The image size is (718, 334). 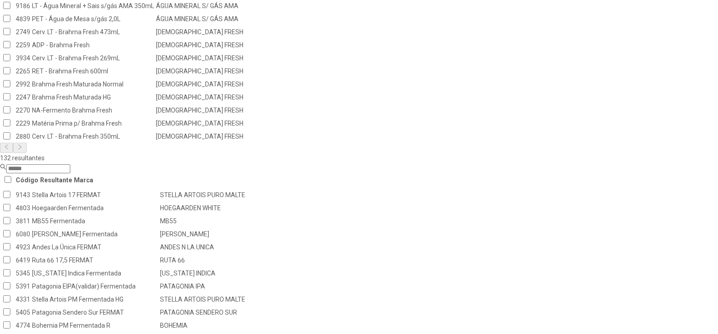 What do you see at coordinates (202, 325) in the screenshot?
I see `td: BOHEMIA` at bounding box center [202, 325].